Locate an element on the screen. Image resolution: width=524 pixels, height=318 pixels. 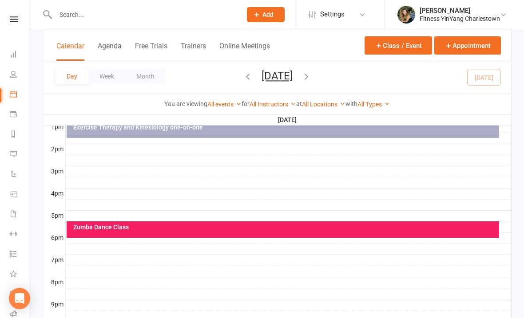
button: Month is located at coordinates (145, 76).